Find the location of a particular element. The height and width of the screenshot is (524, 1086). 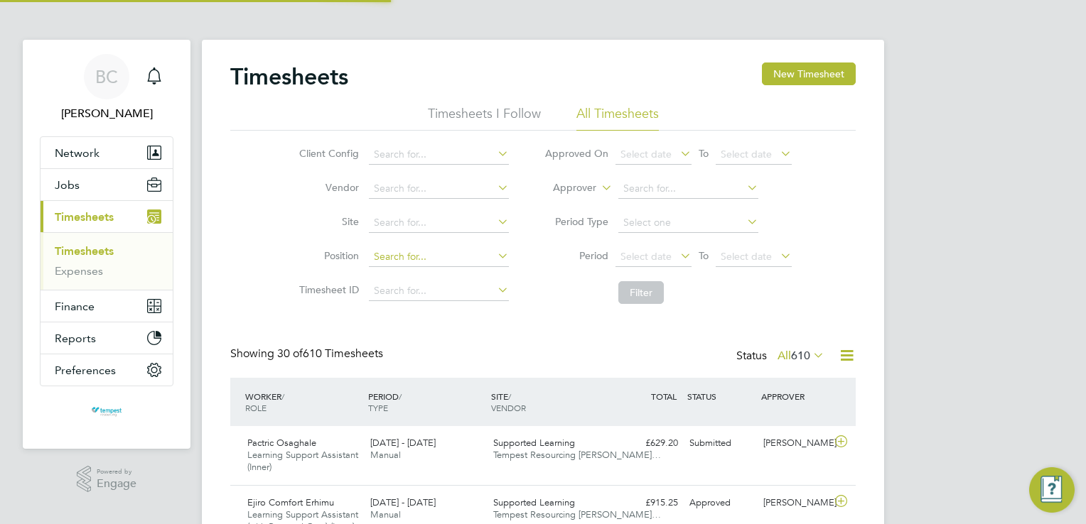

span: 610 Timesheets is located at coordinates (330, 354).